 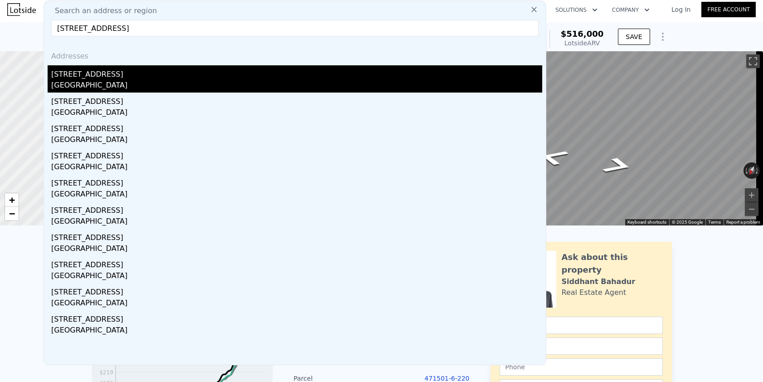 What do you see at coordinates (752, 209) in the screenshot?
I see `button: Zoom out` at bounding box center [752, 209].